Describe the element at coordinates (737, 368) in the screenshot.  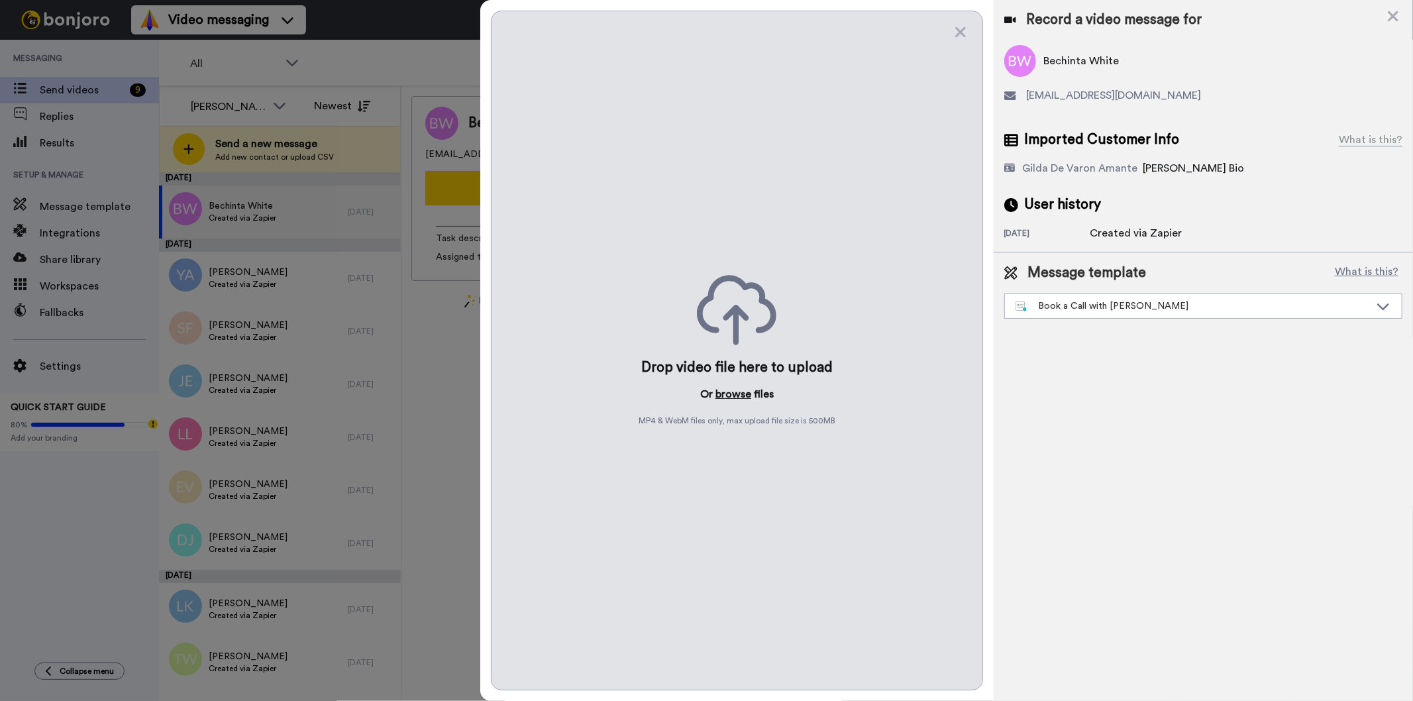
I see `div: Drop video file here to upload` at that location.